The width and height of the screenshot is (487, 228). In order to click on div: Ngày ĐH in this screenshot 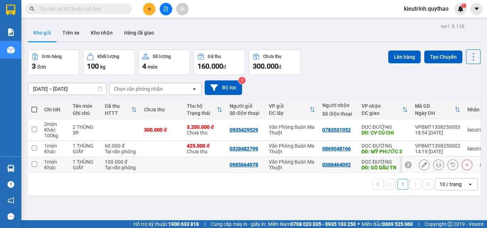, I will do `click(434, 113)`.